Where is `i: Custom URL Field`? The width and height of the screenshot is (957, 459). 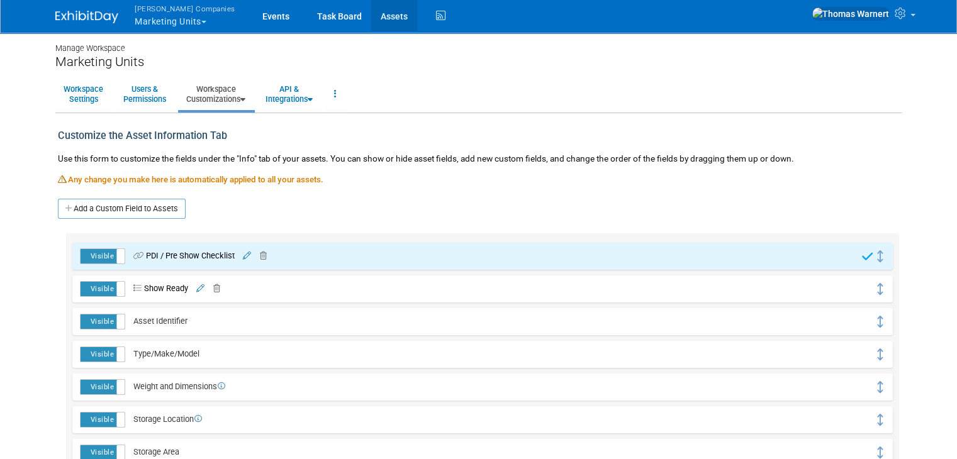 i: Custom URL Field is located at coordinates (140, 256).